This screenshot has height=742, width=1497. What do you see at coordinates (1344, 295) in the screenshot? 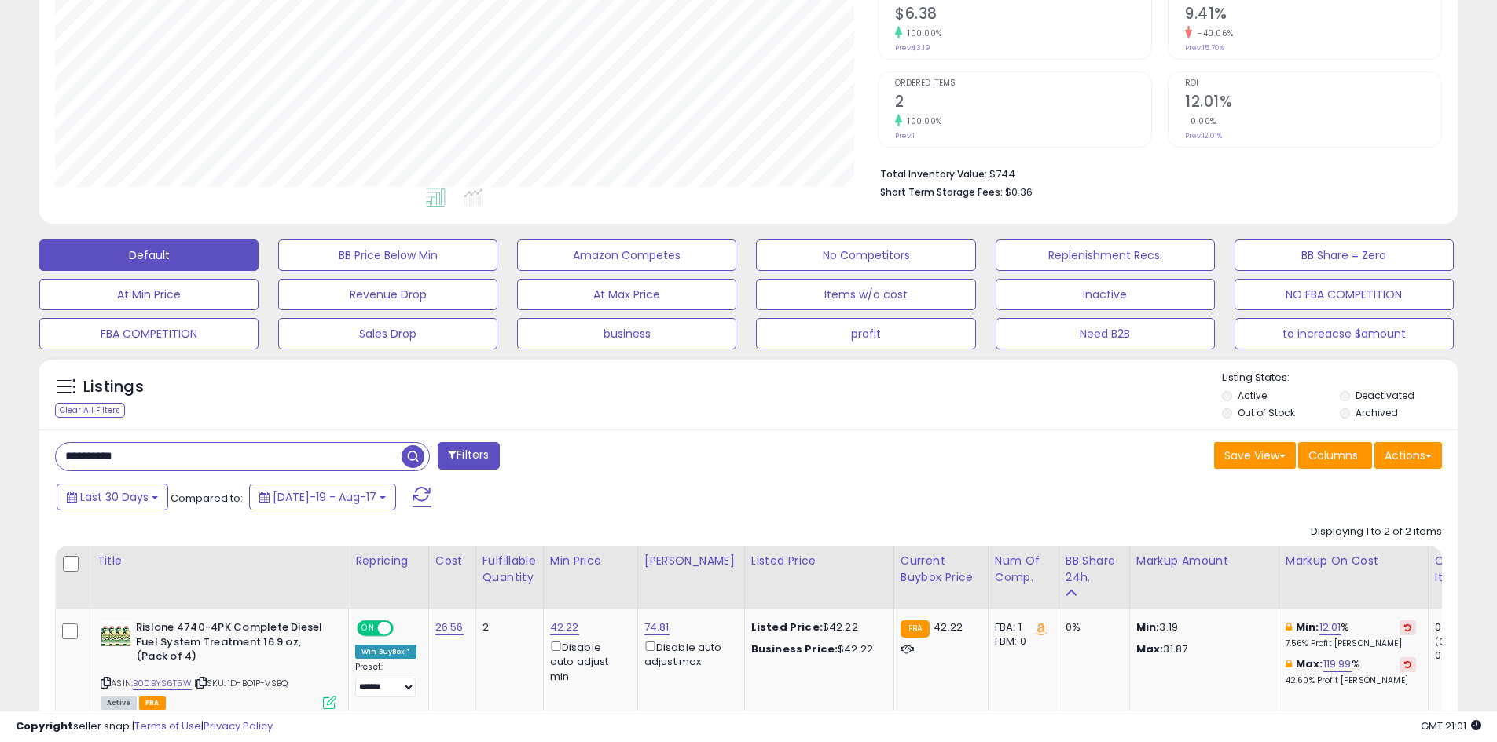
I see `button: NO FBA COMPETITION` at bounding box center [1344, 295].